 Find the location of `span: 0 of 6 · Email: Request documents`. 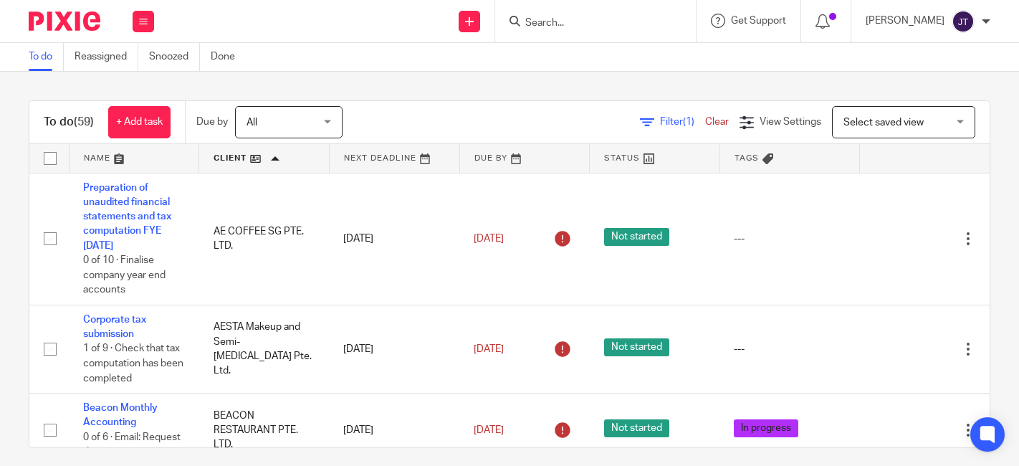

span: 0 of 6 · Email: Request documents is located at coordinates (132, 444).